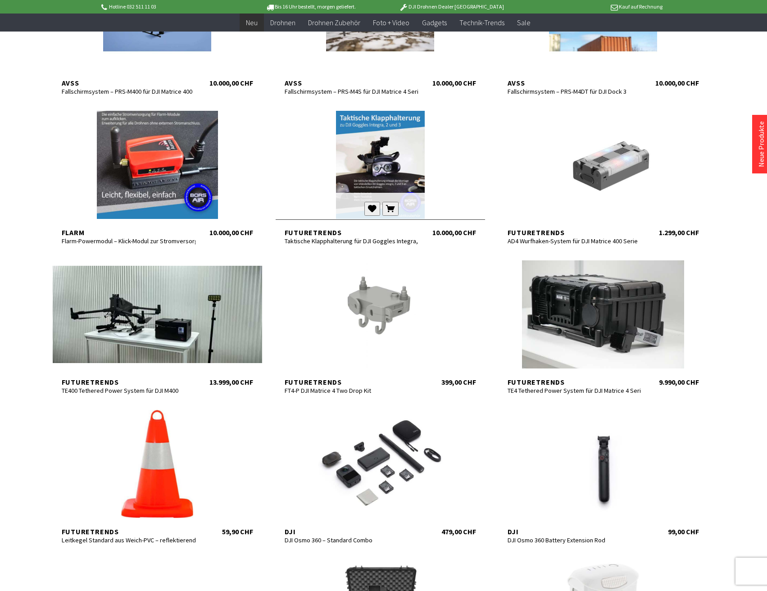 The width and height of the screenshot is (767, 591). I want to click on a: Neu, so click(252, 23).